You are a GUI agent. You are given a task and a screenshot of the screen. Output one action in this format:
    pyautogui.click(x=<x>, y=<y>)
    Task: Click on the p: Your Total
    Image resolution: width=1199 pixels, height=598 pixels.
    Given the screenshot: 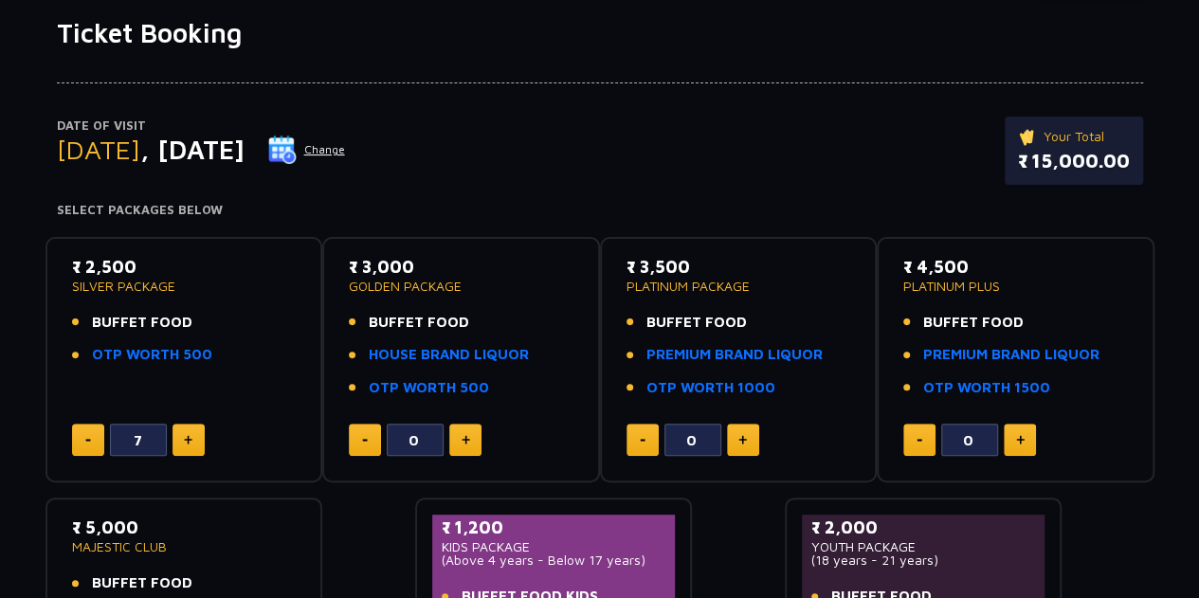 What is the action you would take?
    pyautogui.click(x=1074, y=137)
    